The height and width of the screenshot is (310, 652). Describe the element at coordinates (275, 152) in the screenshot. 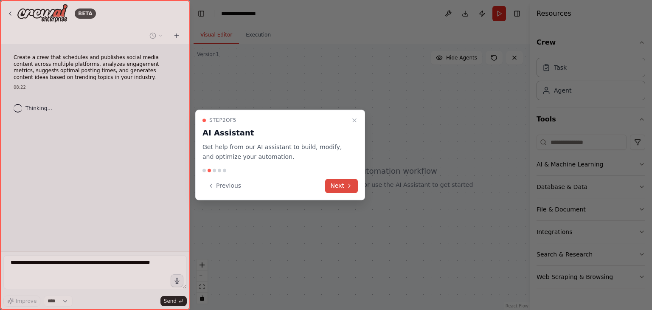

I see `p: Get help from our AI assistant to build, modify, and optimize your automation.` at that location.